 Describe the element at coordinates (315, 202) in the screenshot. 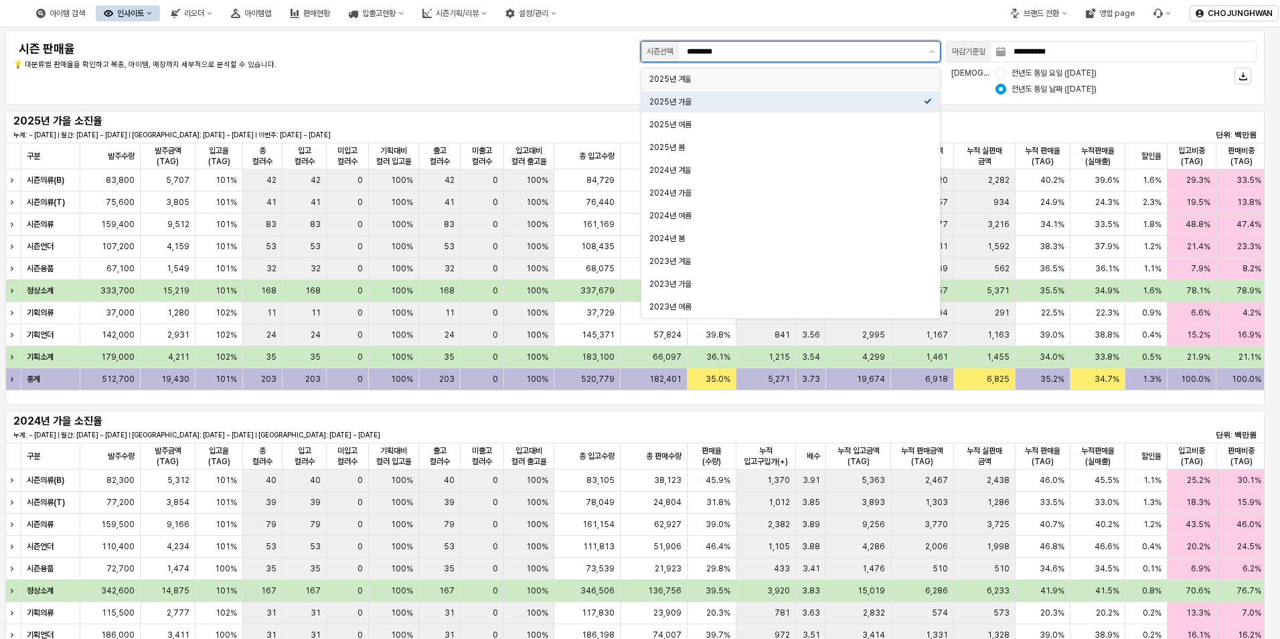

I see `span: 41` at that location.